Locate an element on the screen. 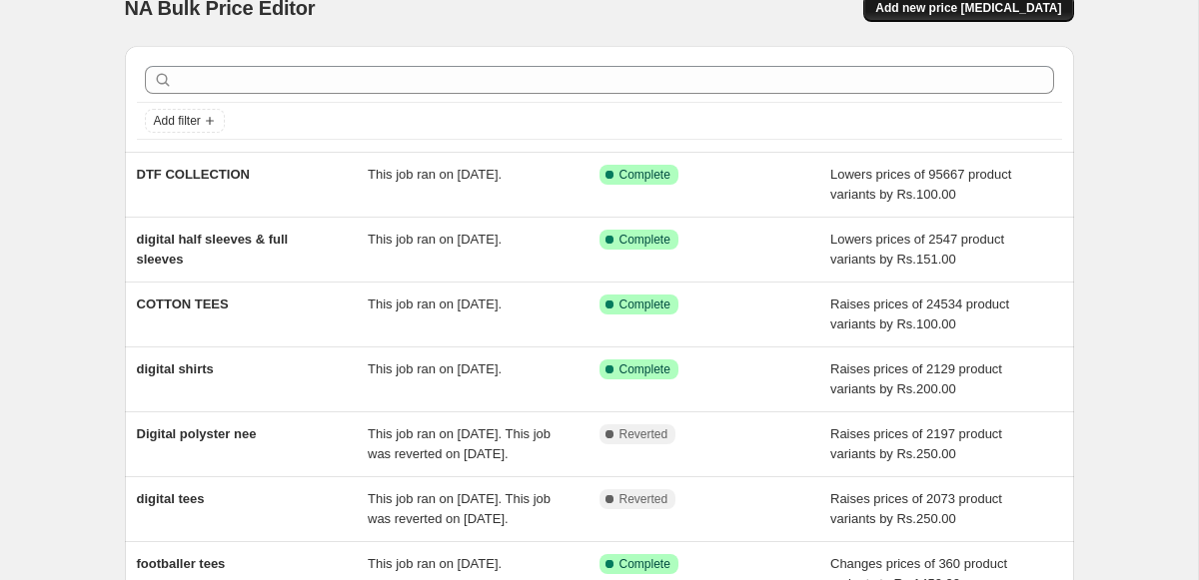 The width and height of the screenshot is (1199, 580). span: footballer tees is located at coordinates (181, 563).